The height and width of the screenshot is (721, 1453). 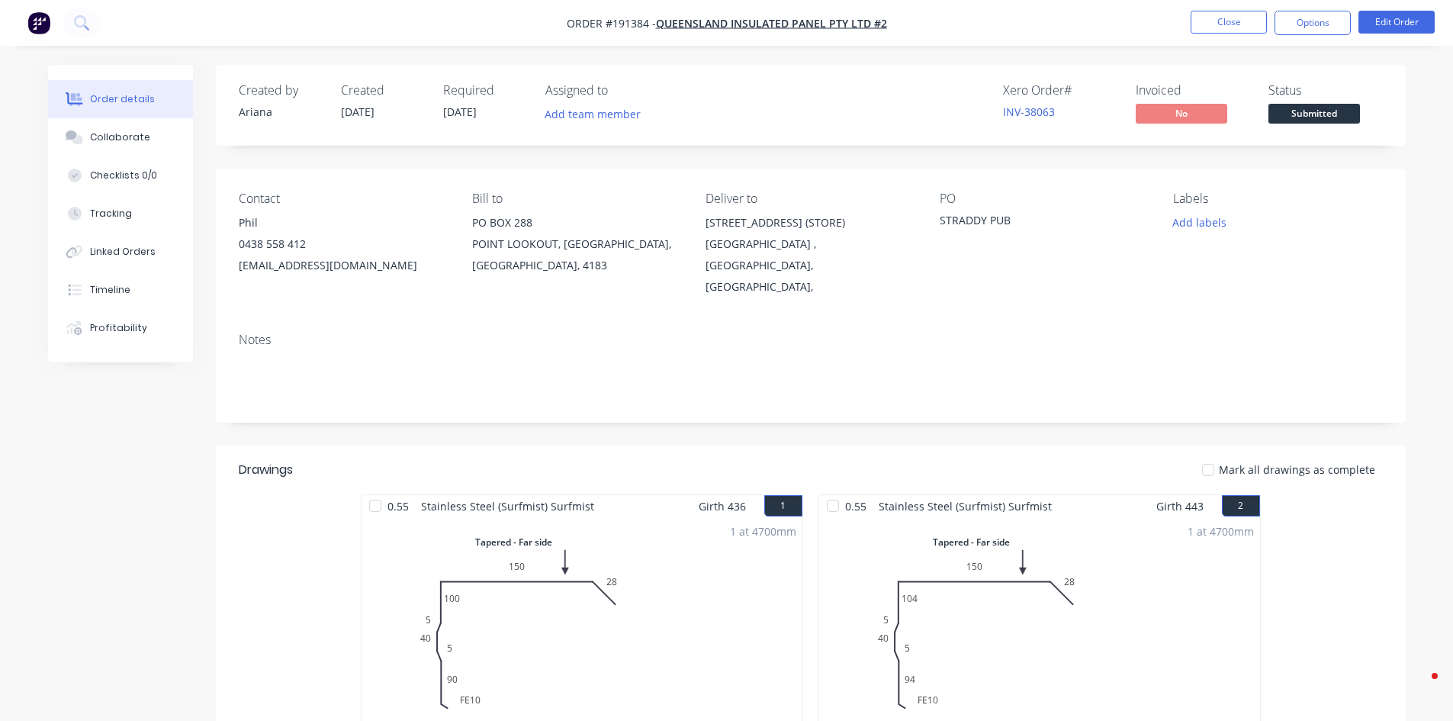 I want to click on div: Profitability, so click(x=118, y=328).